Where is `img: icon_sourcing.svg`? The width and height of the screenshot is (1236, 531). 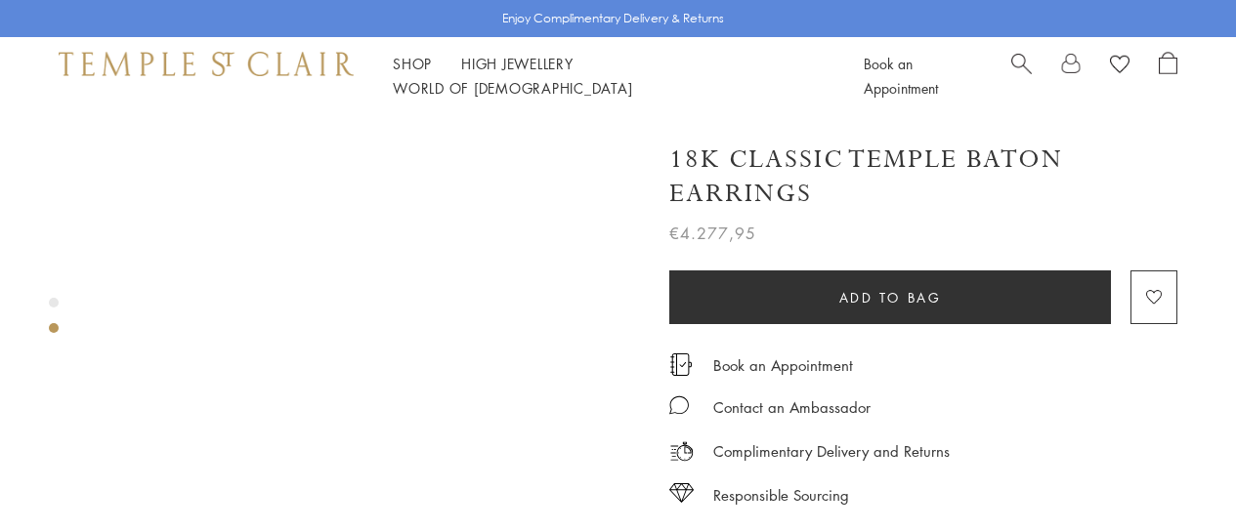 img: icon_sourcing.svg is located at coordinates (681, 493).